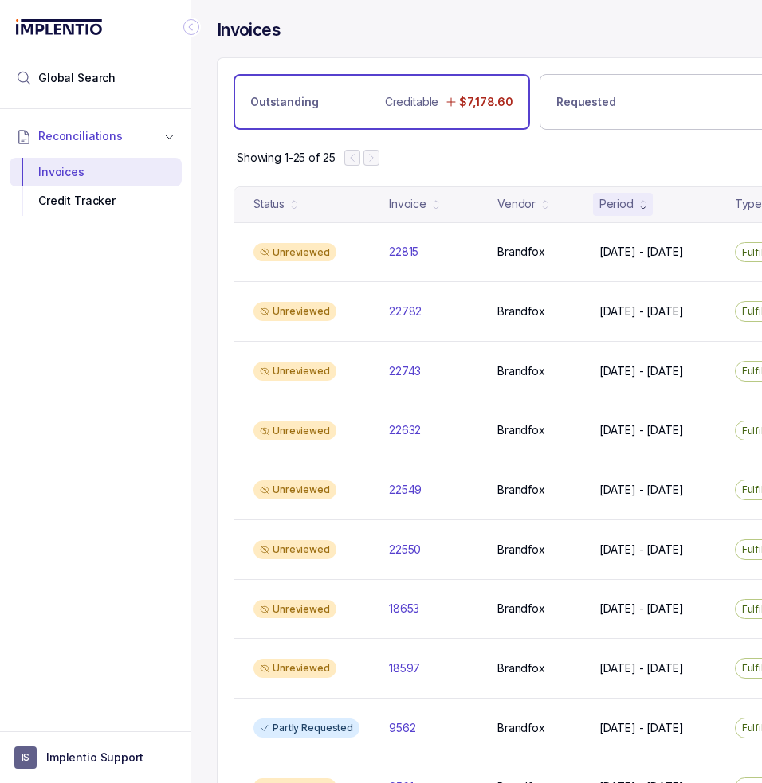 The image size is (762, 783). I want to click on div: Status, so click(269, 204).